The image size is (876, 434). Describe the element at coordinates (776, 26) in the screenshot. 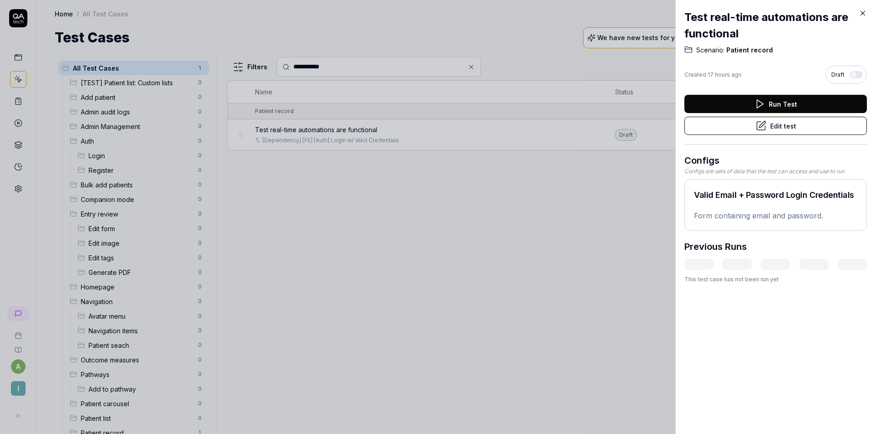

I see `h2: Test real-time automations are functional` at that location.